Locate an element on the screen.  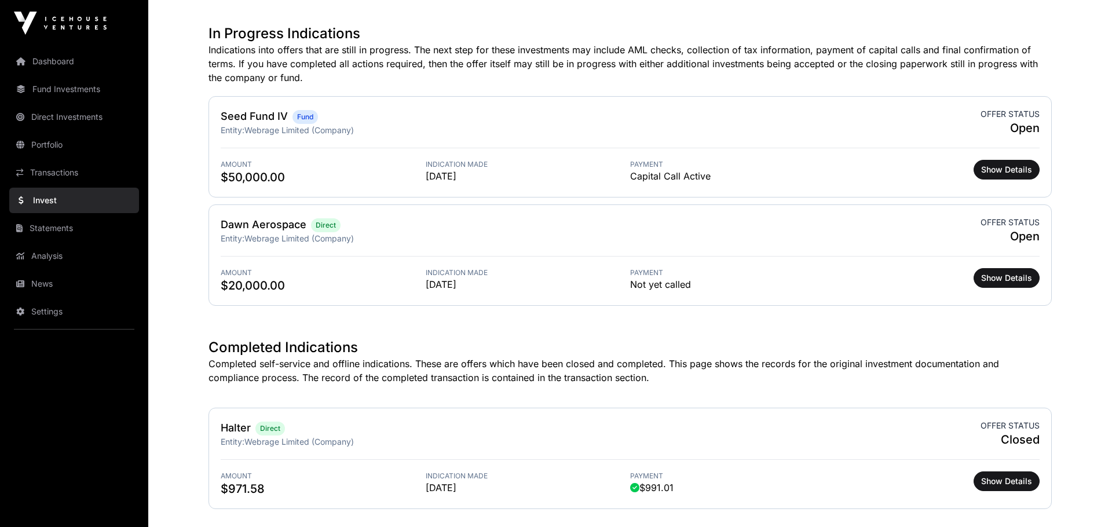
h1: In Progress Indications is located at coordinates (630, 34).